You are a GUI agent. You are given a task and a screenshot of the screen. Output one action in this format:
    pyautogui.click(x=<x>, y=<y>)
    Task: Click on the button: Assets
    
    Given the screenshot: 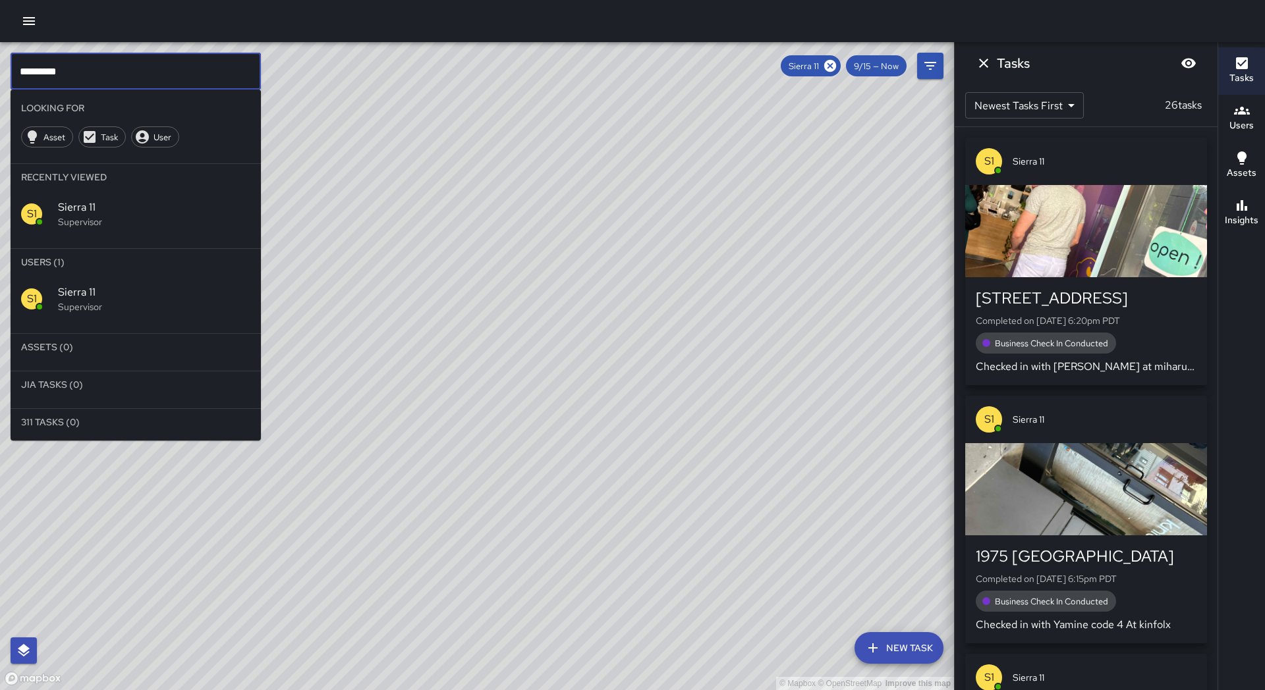 What is the action you would take?
    pyautogui.click(x=1241, y=166)
    